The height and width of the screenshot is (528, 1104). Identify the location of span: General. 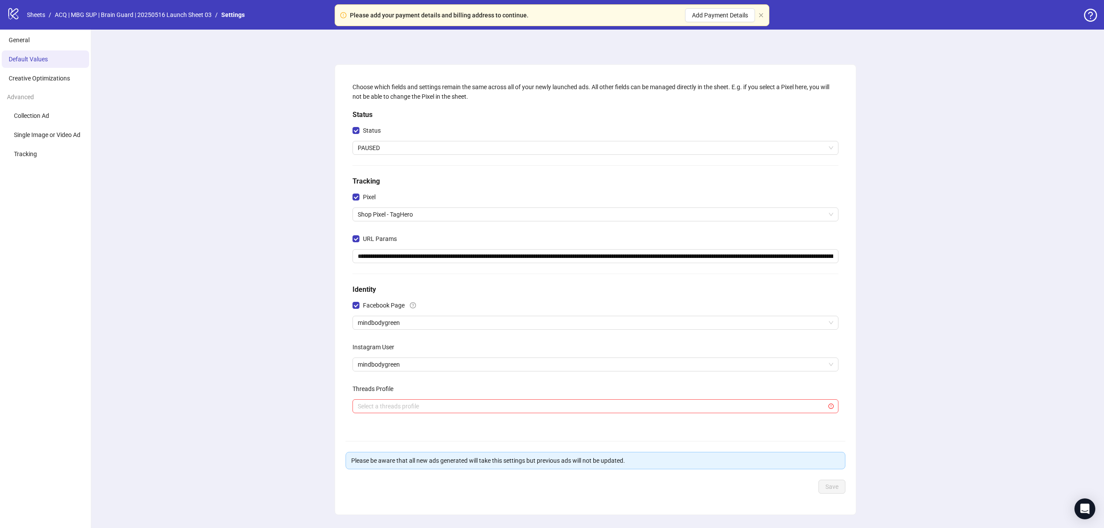
(19, 40).